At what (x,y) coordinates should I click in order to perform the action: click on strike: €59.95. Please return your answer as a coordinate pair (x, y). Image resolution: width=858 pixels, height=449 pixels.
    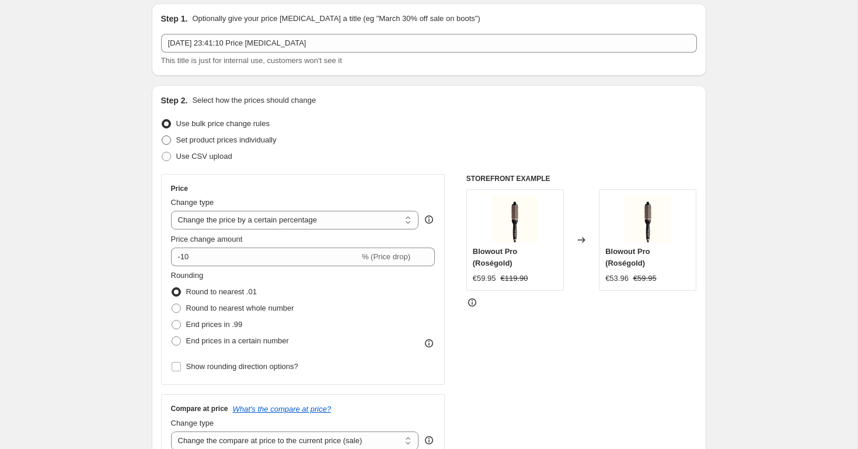
    Looking at the image, I should click on (645, 279).